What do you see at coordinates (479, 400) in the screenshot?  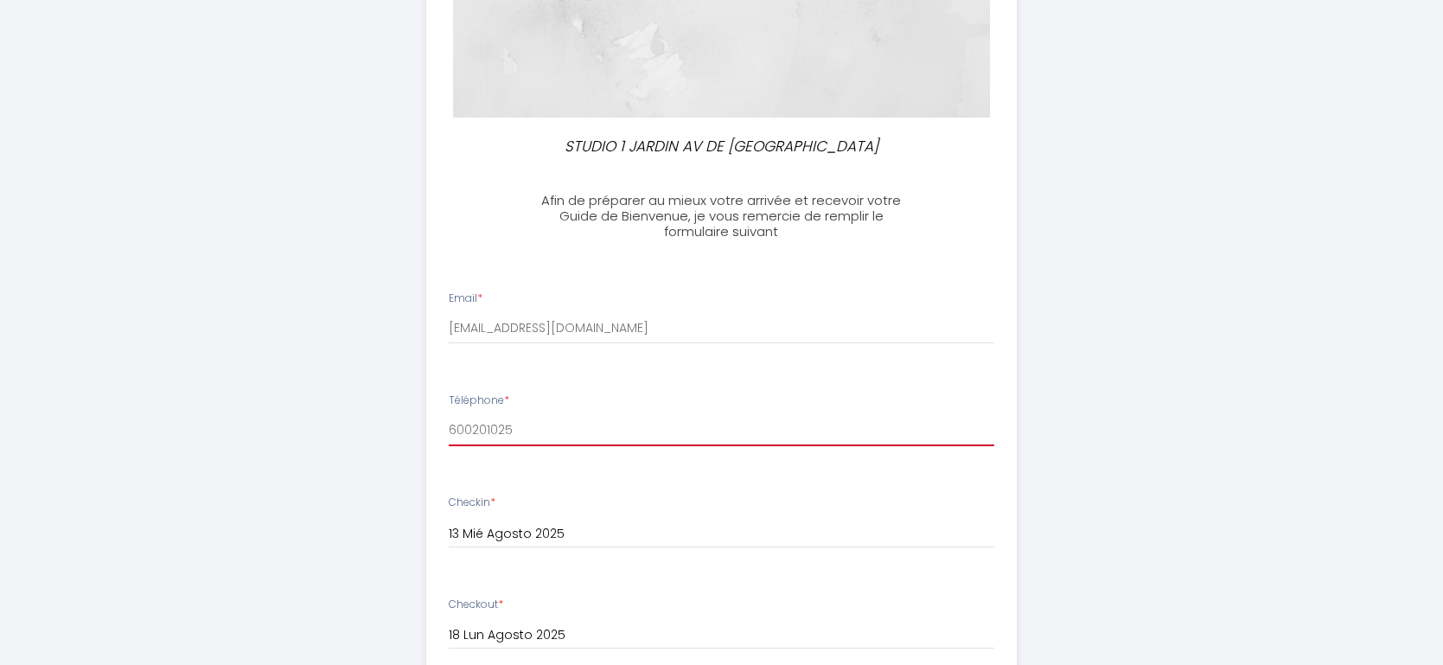 I see `label: Téléphone` at bounding box center [479, 400].